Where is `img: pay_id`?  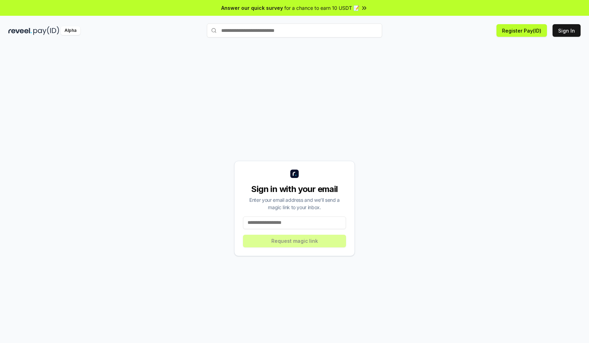
img: pay_id is located at coordinates (46, 30).